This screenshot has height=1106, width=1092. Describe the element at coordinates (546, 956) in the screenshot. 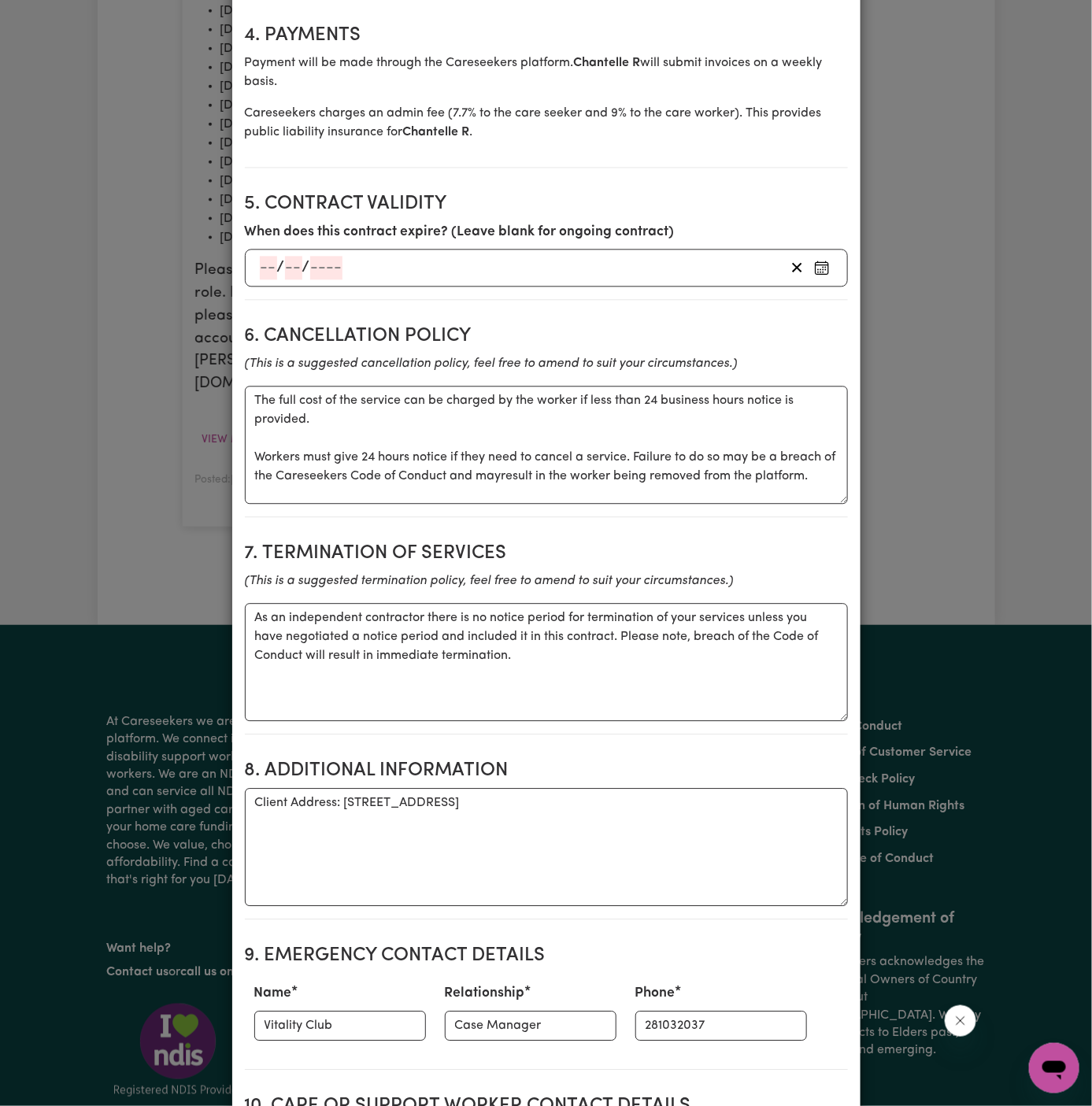

I see `h2: 9. Emergency Contact Details` at that location.